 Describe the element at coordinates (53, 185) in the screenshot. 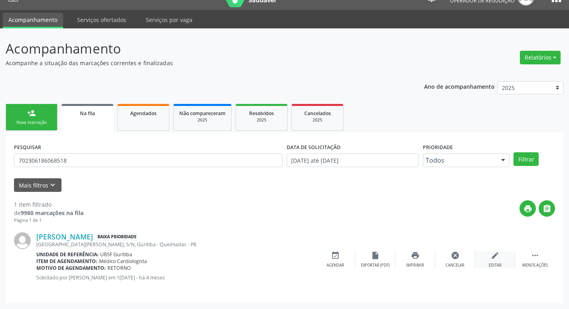

I see `i: keyboard_arrow_down` at that location.